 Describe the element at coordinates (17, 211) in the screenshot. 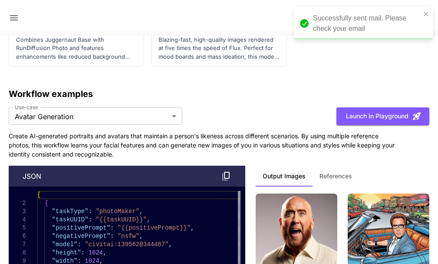

I see `div: 3` at that location.